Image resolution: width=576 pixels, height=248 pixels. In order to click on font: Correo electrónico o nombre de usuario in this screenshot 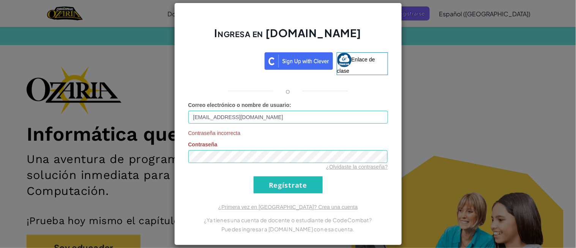, I will do `click(239, 105)`.